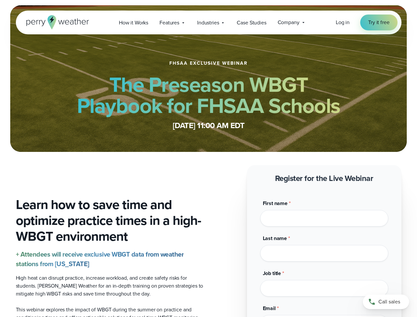  Describe the element at coordinates (208, 23) in the screenshot. I see `span: Industries` at that location.